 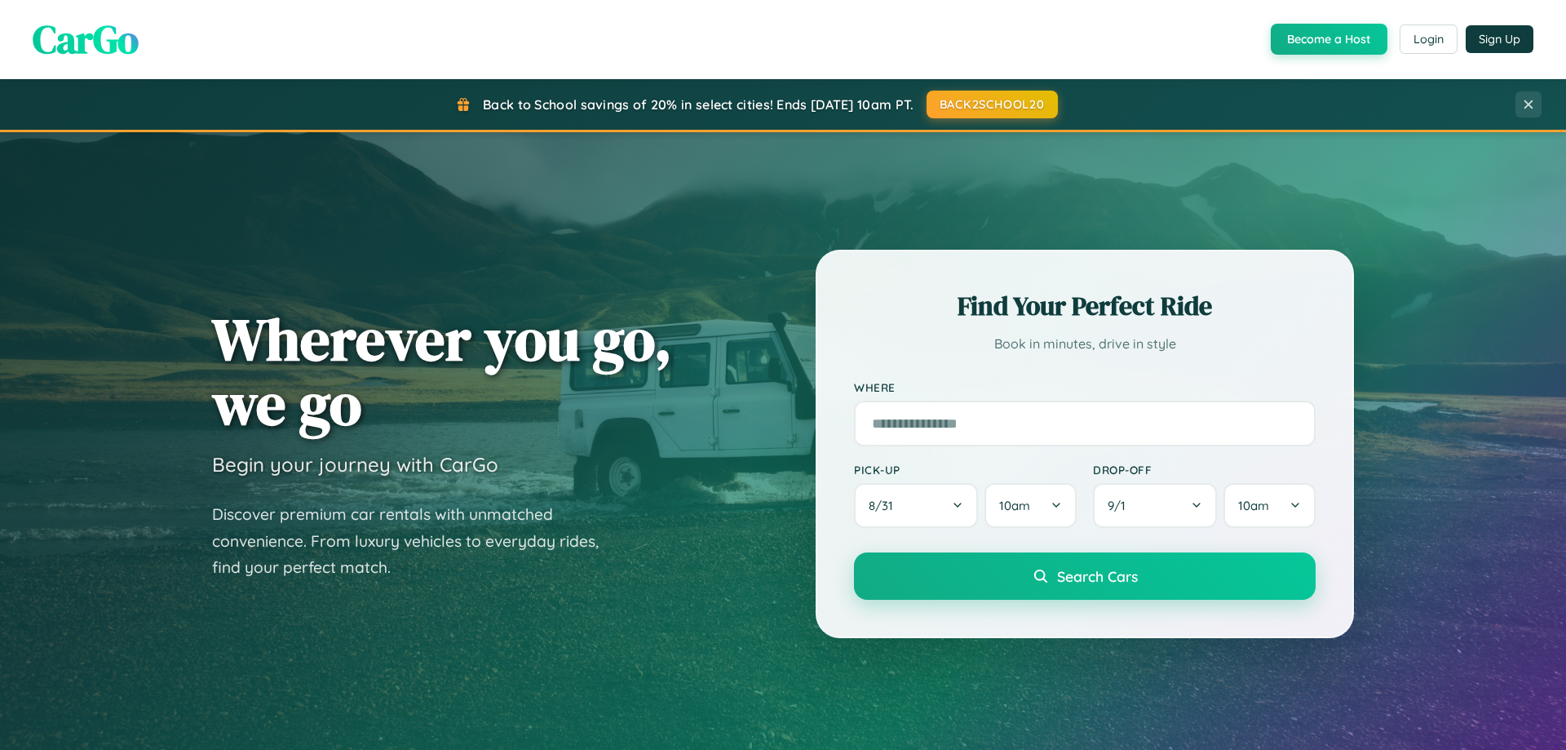 What do you see at coordinates (1085, 306) in the screenshot?
I see `h2: Find Your Perfect Ride` at bounding box center [1085, 306].